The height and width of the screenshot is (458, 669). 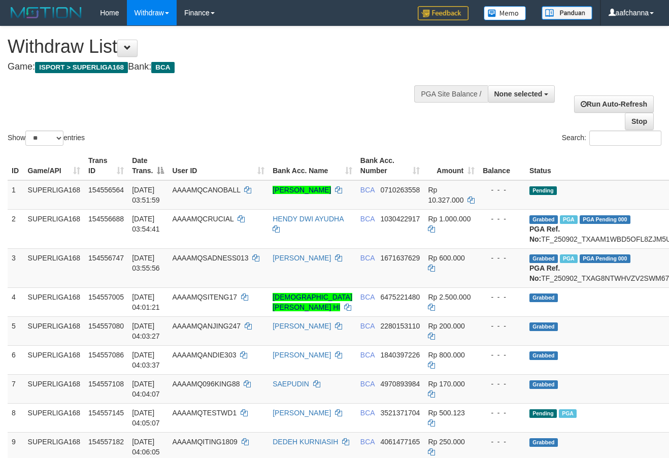 What do you see at coordinates (44, 138) in the screenshot?
I see `select: Showentries` at bounding box center [44, 138].